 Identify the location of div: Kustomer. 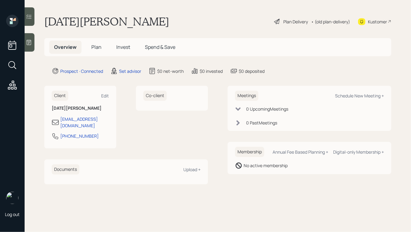
(378, 22).